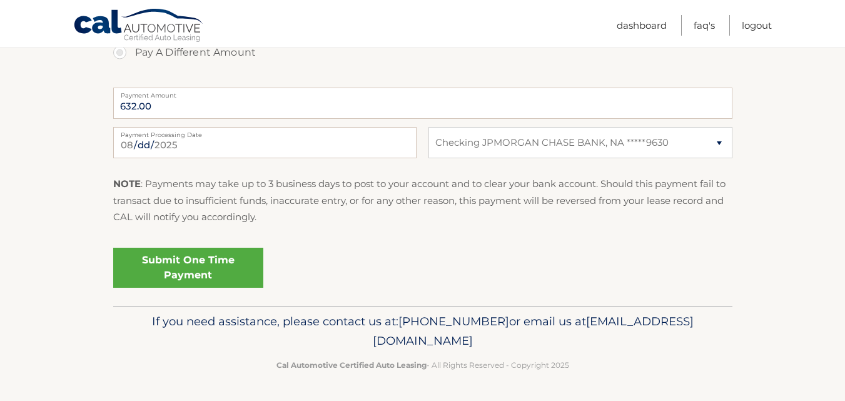 Image resolution: width=845 pixels, height=401 pixels. What do you see at coordinates (265, 143) in the screenshot?
I see `input: Payment Date` at bounding box center [265, 143].